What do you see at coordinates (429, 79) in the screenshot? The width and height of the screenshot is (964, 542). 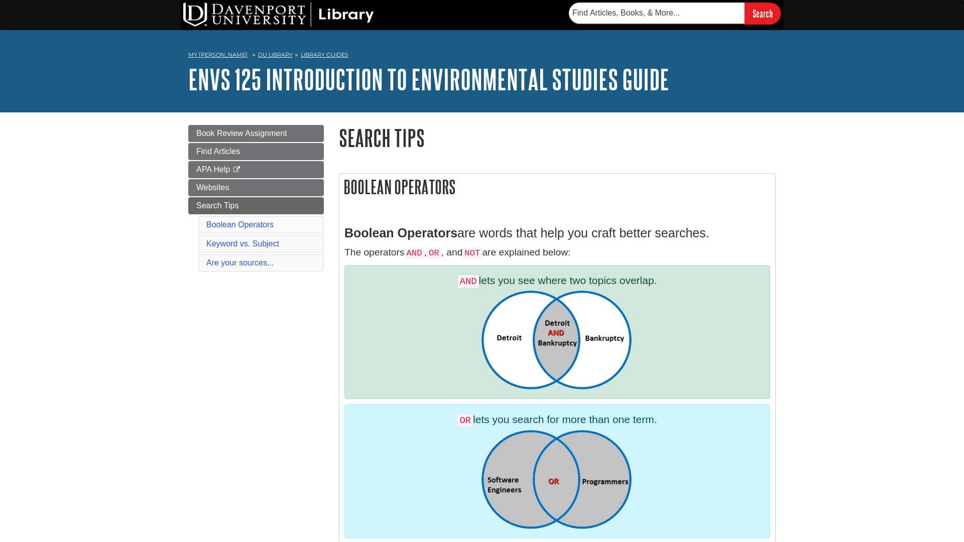 I see `a: ENVS 125 Introduction to Environmental Studies Guide` at bounding box center [429, 79].